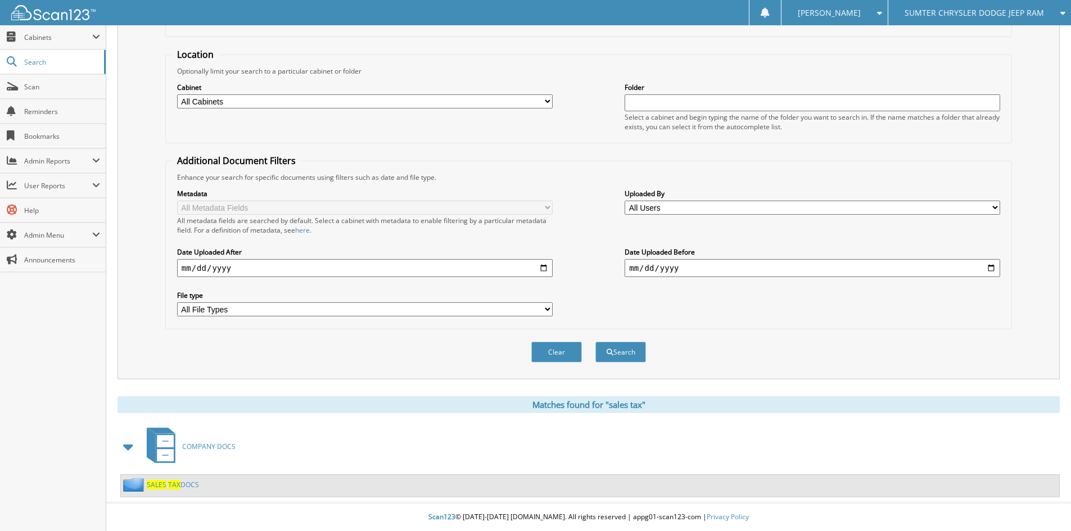  What do you see at coordinates (365, 87) in the screenshot?
I see `label: Cabinet` at bounding box center [365, 87].